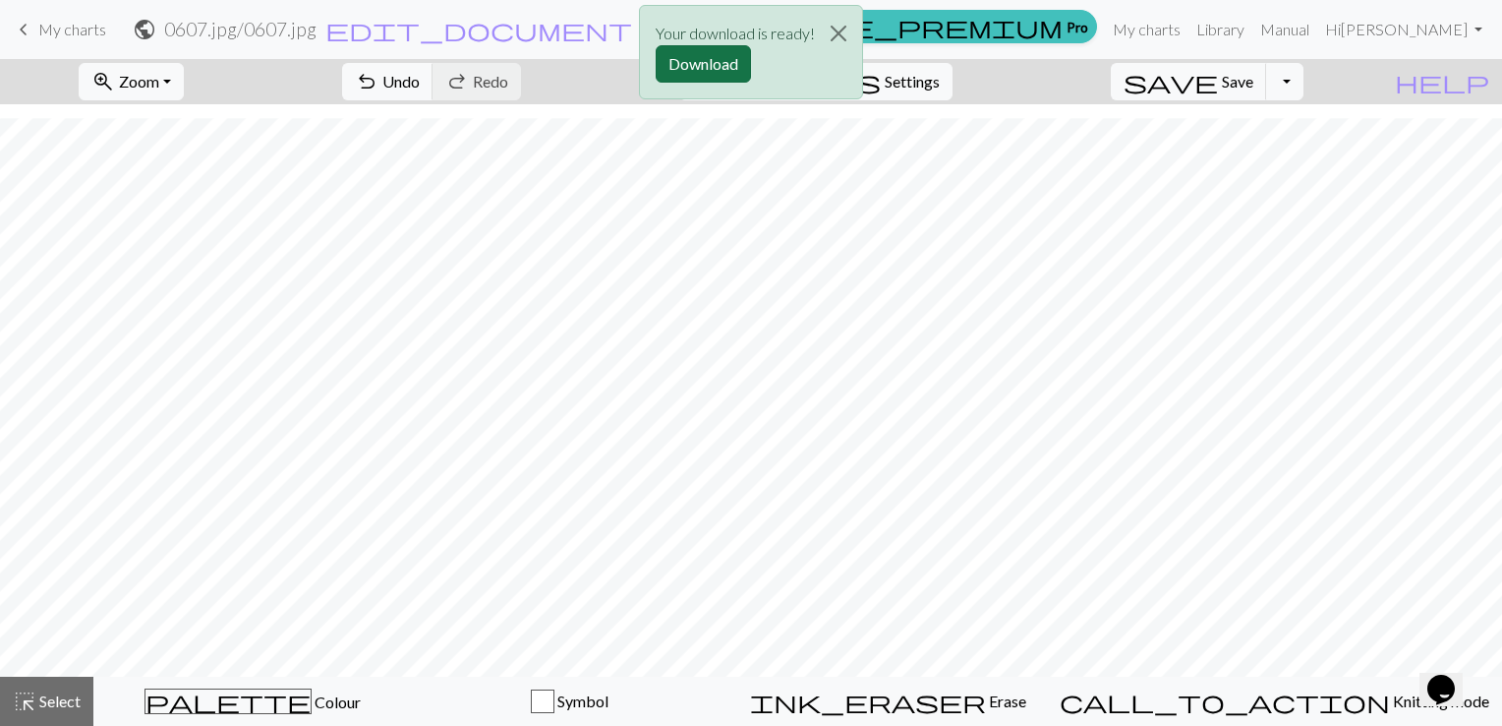 The height and width of the screenshot is (726, 1502). I want to click on span: Colour, so click(336, 701).